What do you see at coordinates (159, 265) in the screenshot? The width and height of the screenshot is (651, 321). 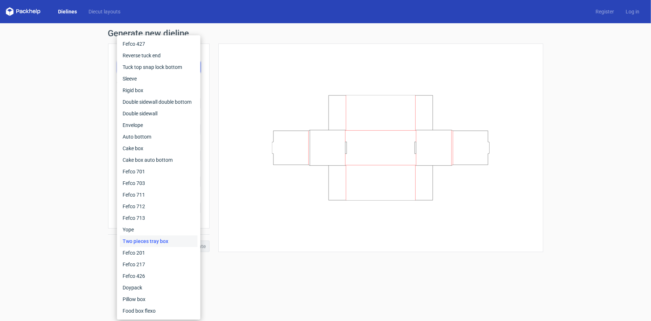 I see `div: Fefco 217` at bounding box center [159, 265].